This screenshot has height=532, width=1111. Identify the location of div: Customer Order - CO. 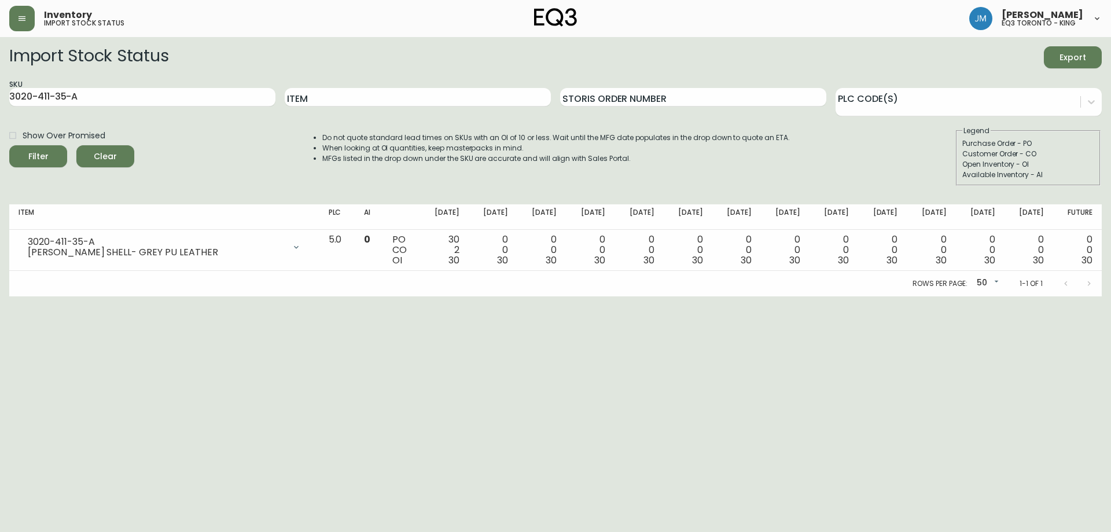
(1028, 154).